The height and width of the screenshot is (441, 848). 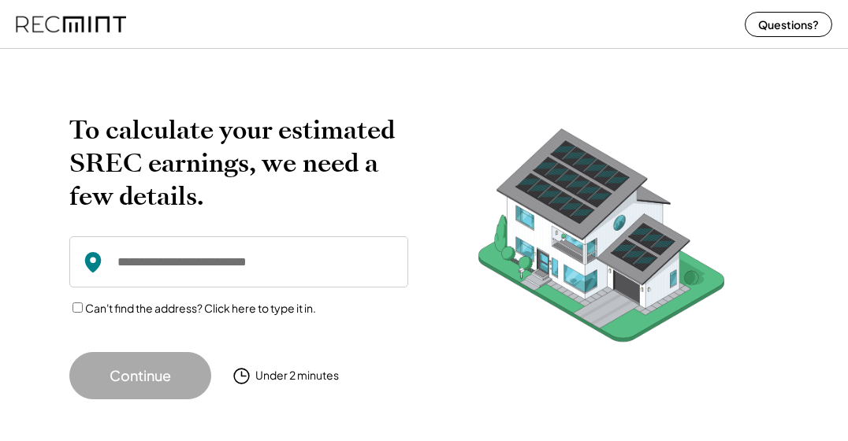 What do you see at coordinates (140, 376) in the screenshot?
I see `button: Continue` at bounding box center [140, 376].